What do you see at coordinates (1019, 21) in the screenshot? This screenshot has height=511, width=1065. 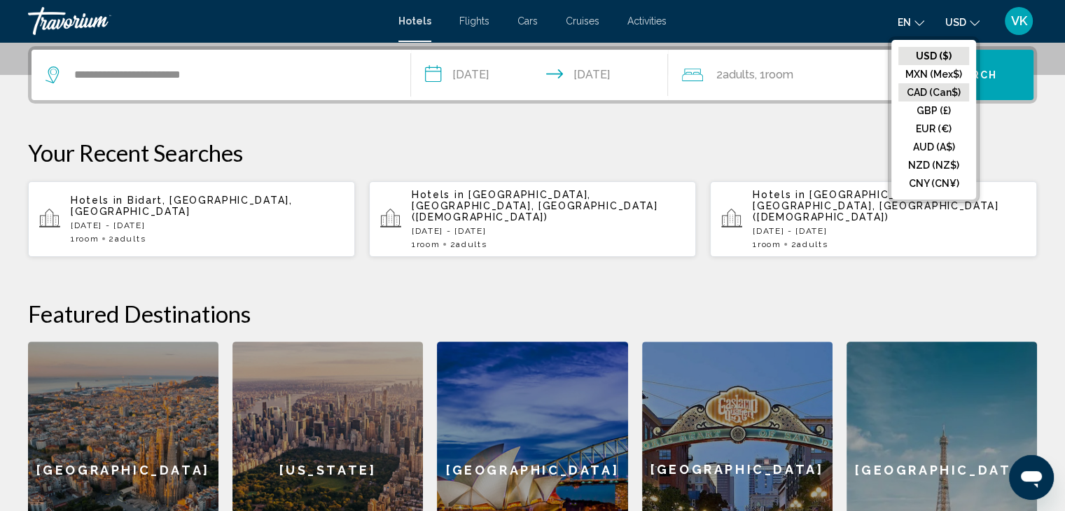 I see `span: VK` at bounding box center [1019, 21].